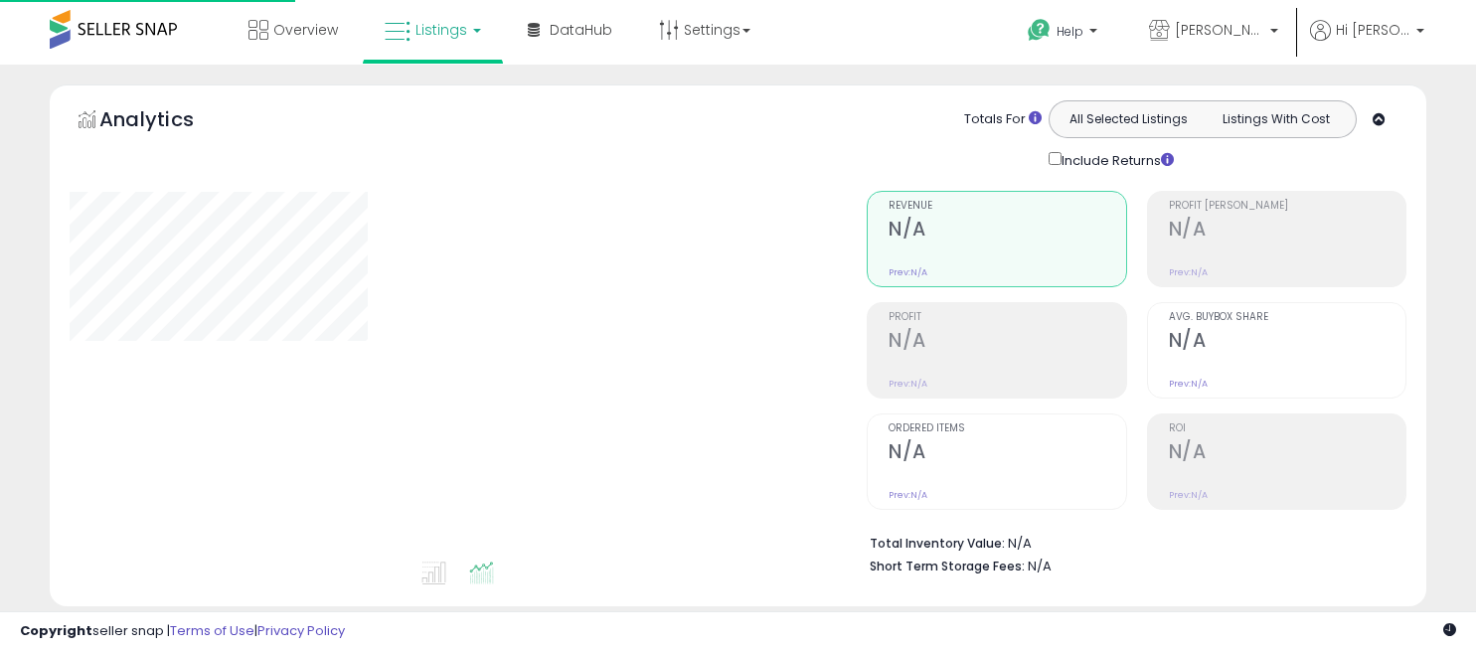 This screenshot has width=1476, height=651. I want to click on span: Overview, so click(305, 30).